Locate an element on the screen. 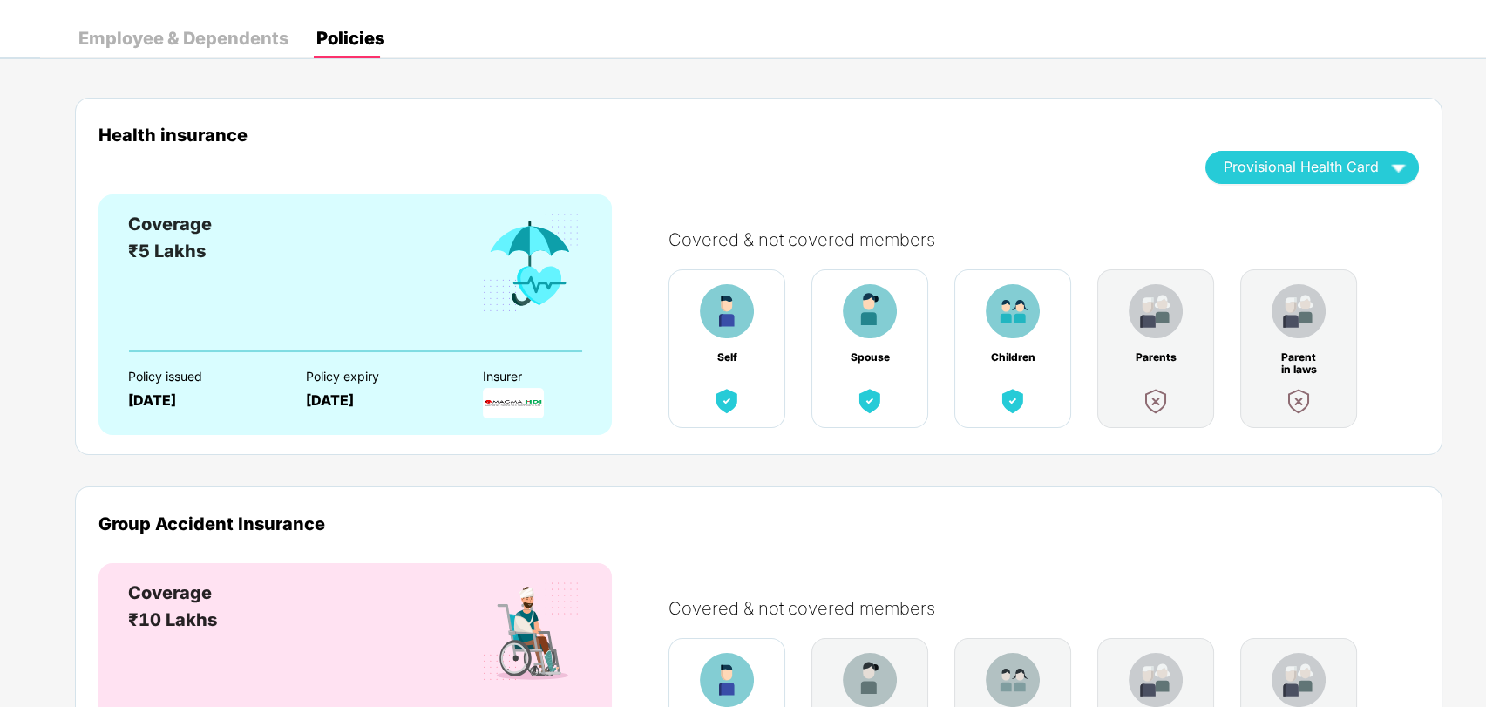 Image resolution: width=1486 pixels, height=707 pixels. div: Policy expiry is located at coordinates (379, 376).